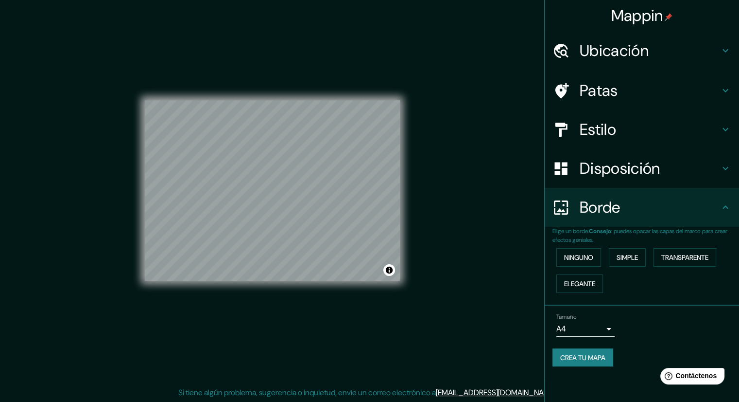 Image resolution: width=739 pixels, height=402 pixels. I want to click on canvas: Mapa, so click(272, 190).